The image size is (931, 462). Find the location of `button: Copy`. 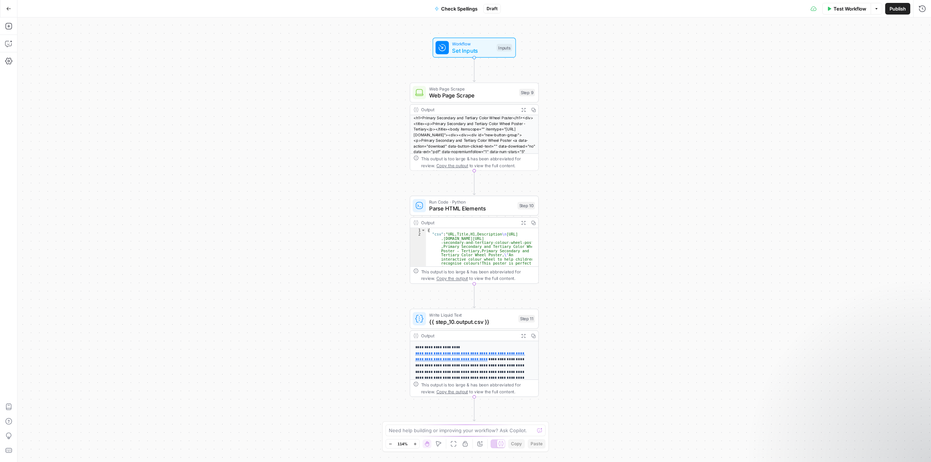

button: Copy is located at coordinates (517, 444).